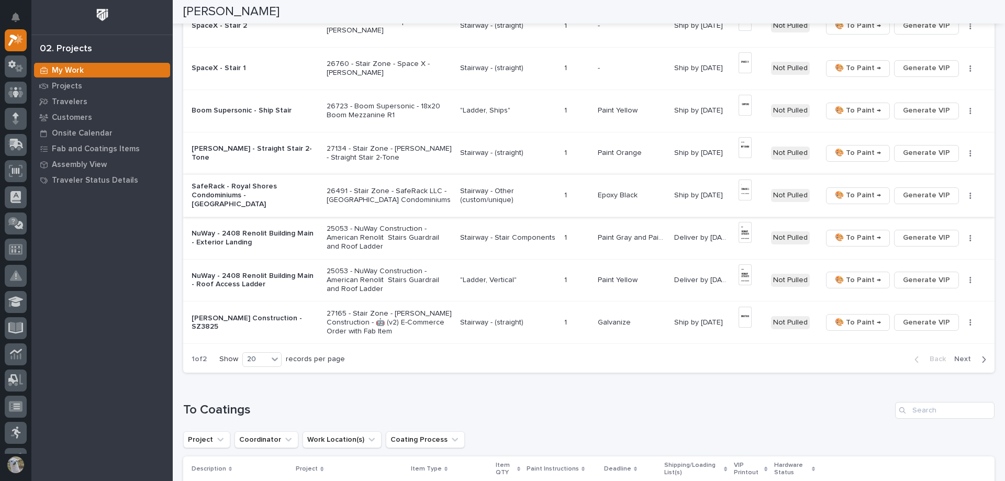 The width and height of the screenshot is (1005, 481). Describe the element at coordinates (928, 359) in the screenshot. I see `button: Back` at that location.